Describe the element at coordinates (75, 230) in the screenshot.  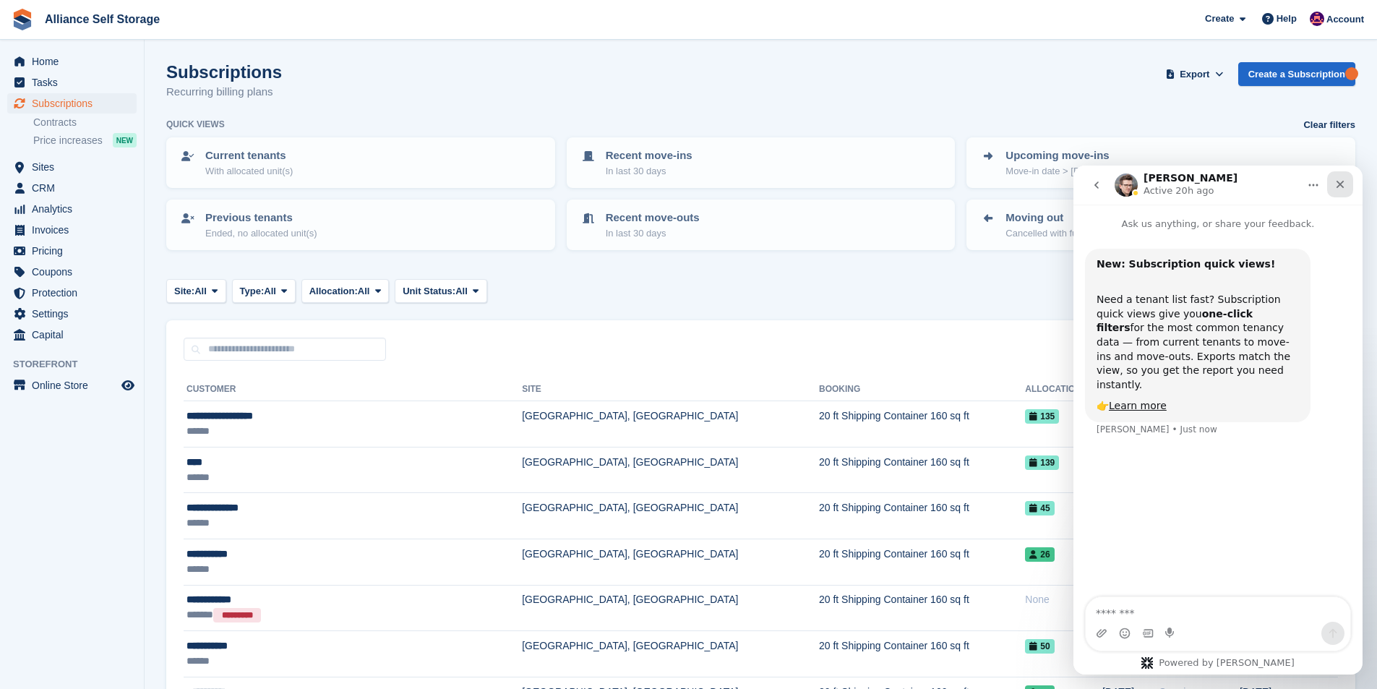
I see `span: Invoices` at that location.